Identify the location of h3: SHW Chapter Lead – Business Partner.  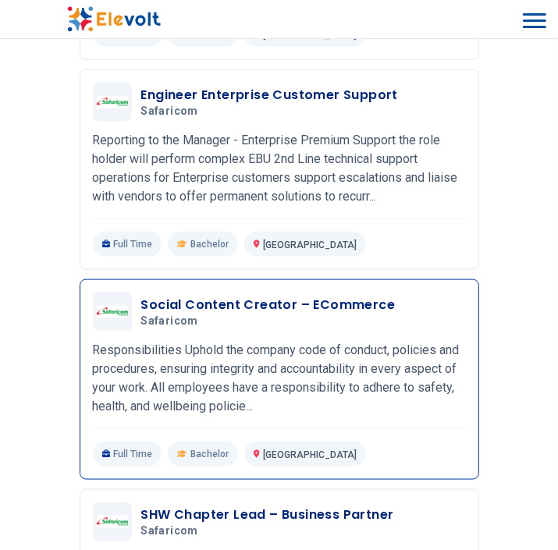
(268, 515).